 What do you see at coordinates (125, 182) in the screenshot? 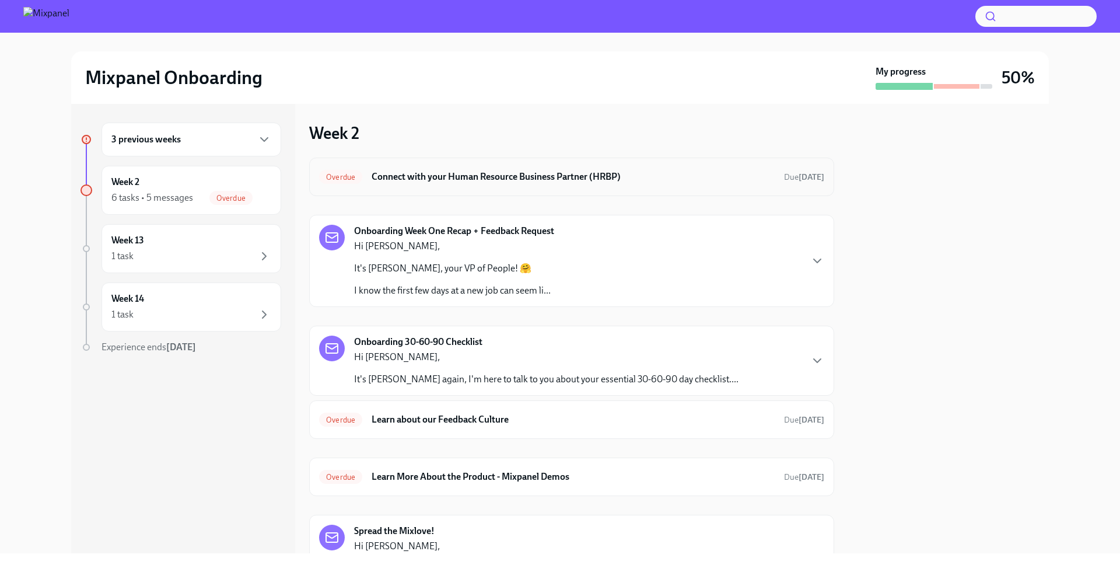
I see `h6: Week 2` at bounding box center [125, 182].